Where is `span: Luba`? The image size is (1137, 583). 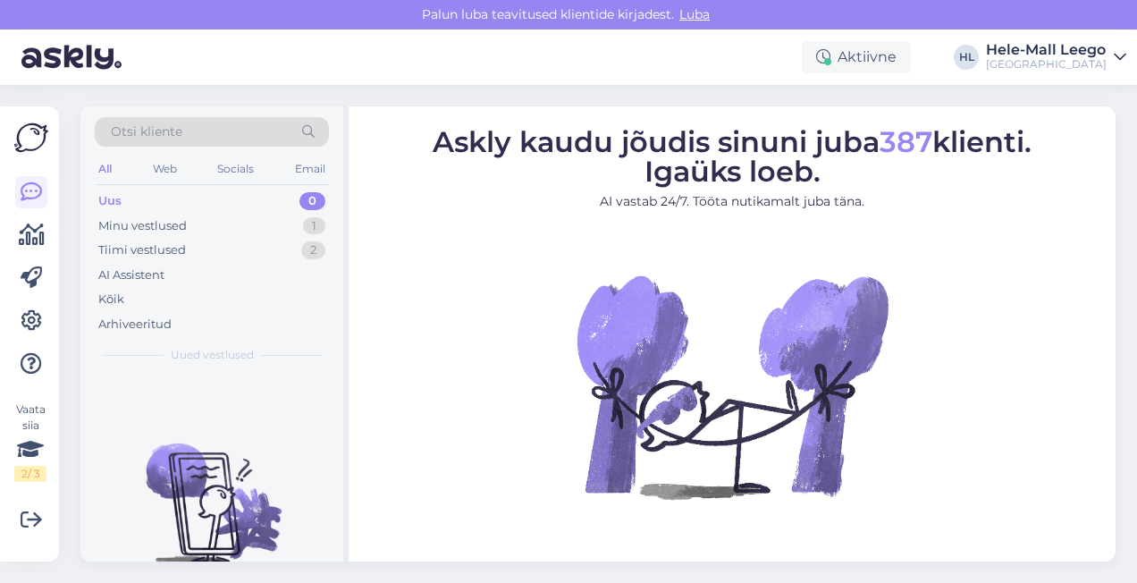 span: Luba is located at coordinates (694, 14).